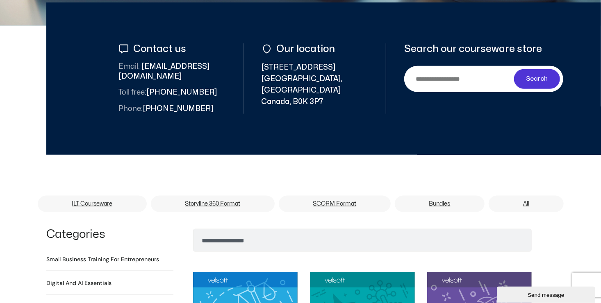  I want to click on nav: Menu, so click(301, 205).